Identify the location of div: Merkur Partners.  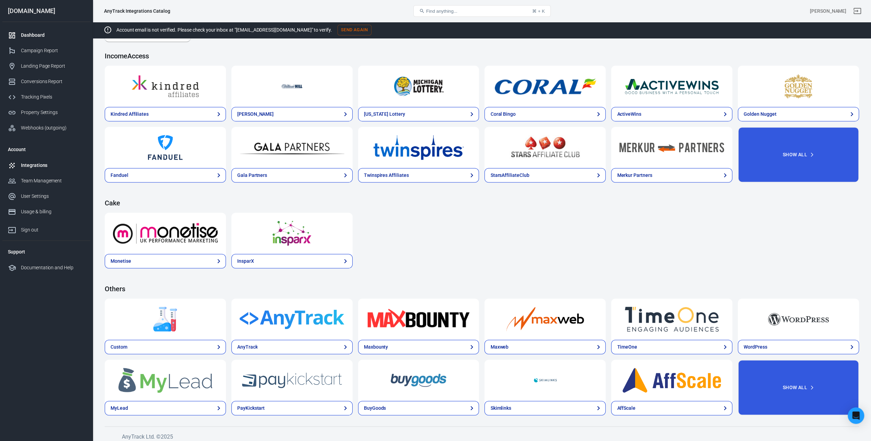
(634, 175).